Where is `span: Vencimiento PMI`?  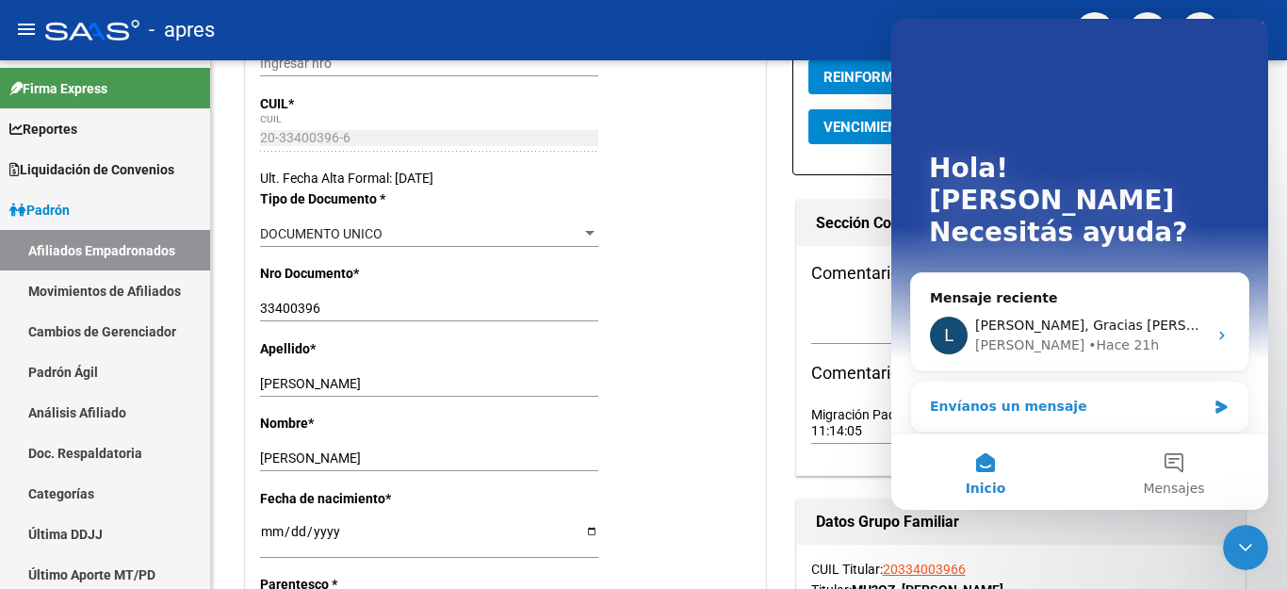 span: Vencimiento PMI is located at coordinates (884, 127).